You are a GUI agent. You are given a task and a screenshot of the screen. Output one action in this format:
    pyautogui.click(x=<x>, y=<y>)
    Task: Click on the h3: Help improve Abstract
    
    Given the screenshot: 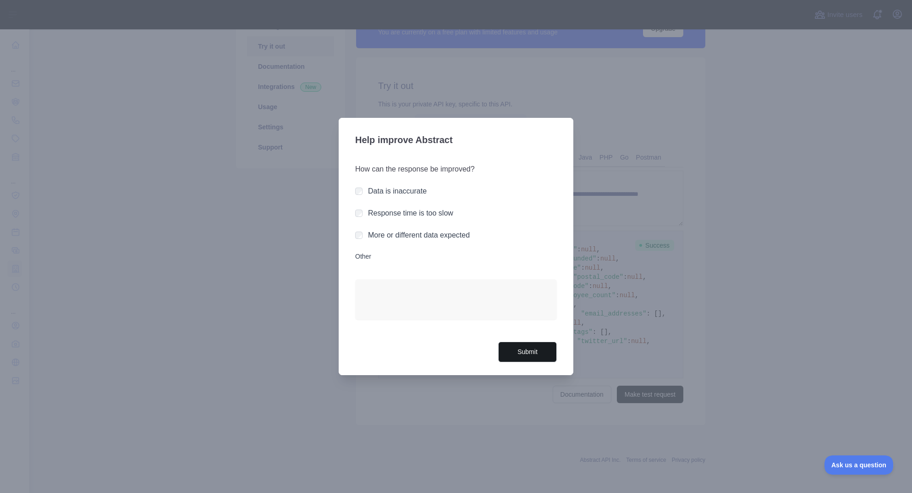 What is the action you would take?
    pyautogui.click(x=456, y=141)
    